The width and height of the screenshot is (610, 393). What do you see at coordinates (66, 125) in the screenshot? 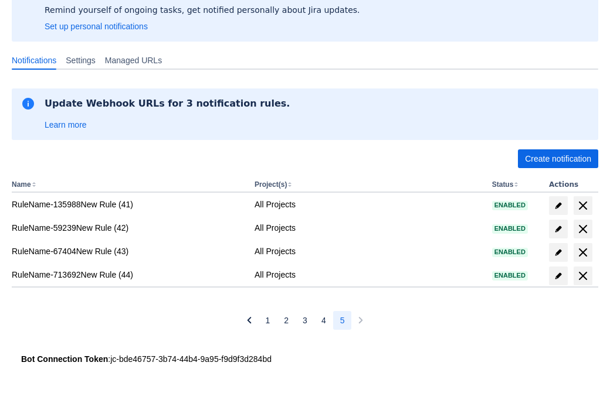
I see `a: Learn more` at bounding box center [66, 125].